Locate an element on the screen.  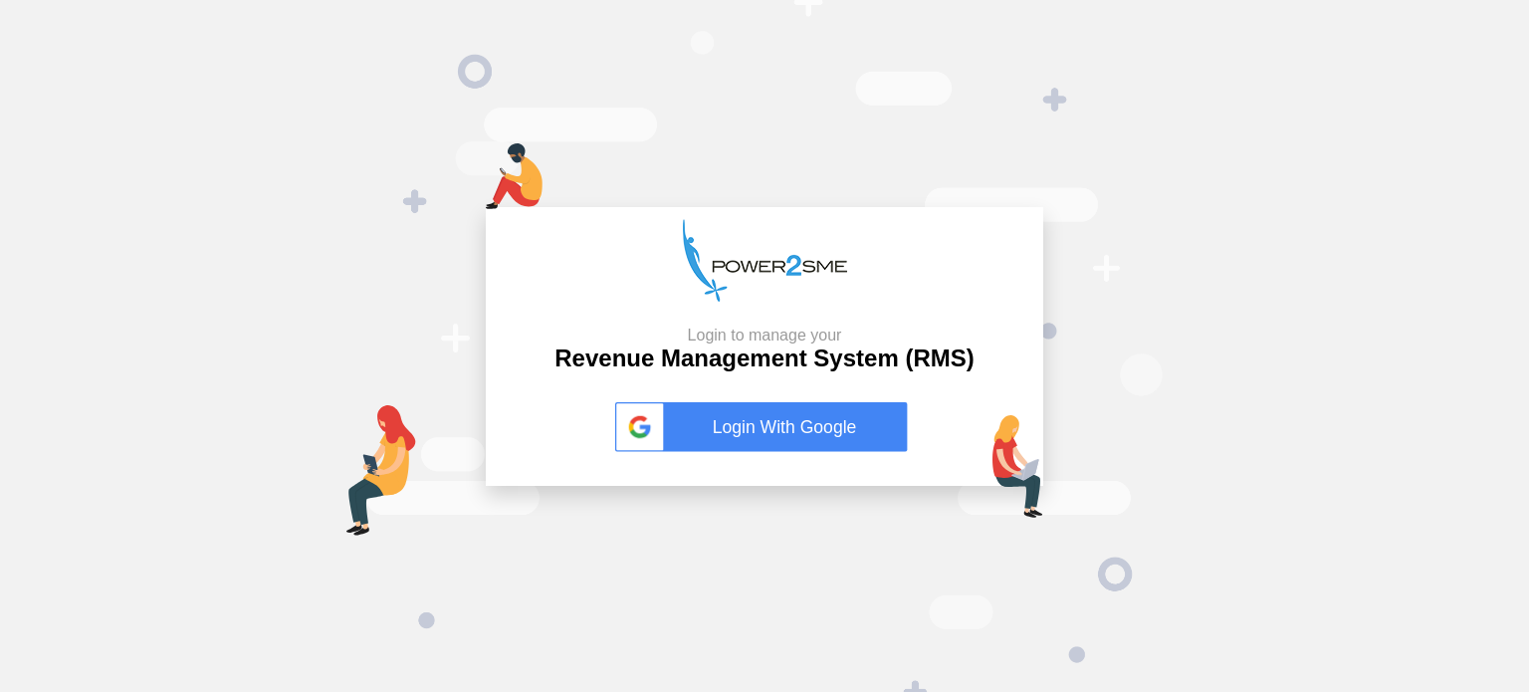
a: Login With Google is located at coordinates (764, 427).